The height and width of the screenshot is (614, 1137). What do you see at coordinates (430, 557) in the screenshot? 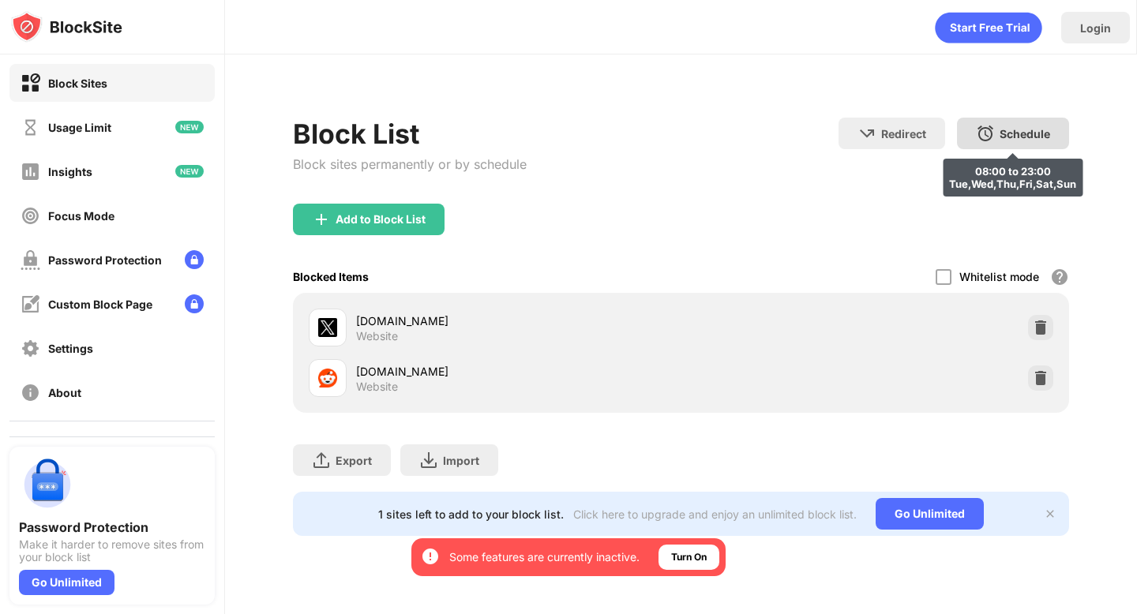
I see `img: error-circle-white.svg` at bounding box center [430, 557].